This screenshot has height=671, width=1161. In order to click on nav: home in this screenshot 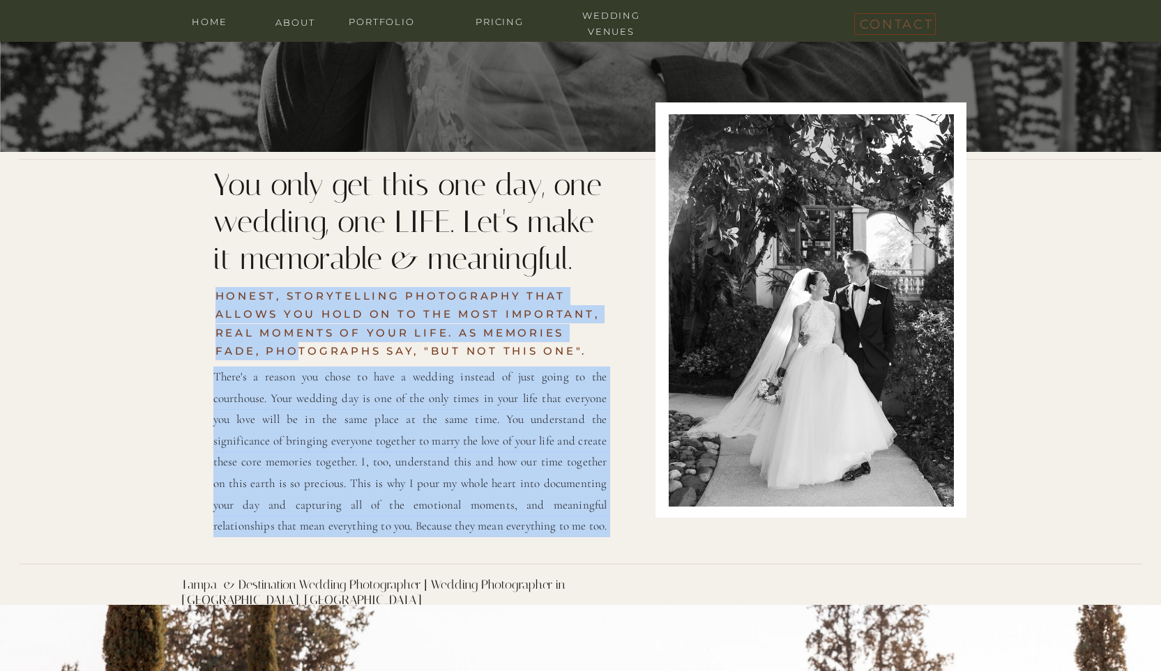, I will do `click(210, 20)`.